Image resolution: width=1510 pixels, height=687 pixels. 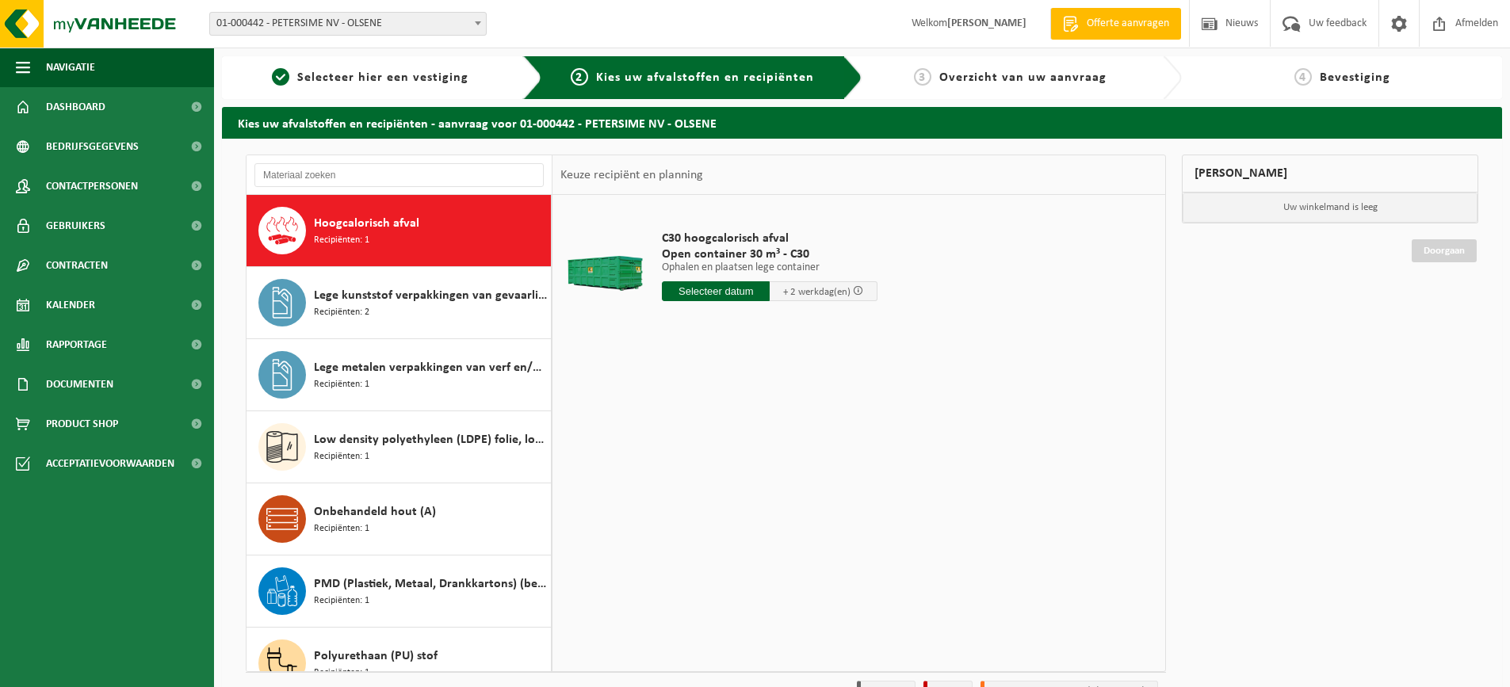 I want to click on span: + 2 werkdag(en), so click(x=817, y=292).